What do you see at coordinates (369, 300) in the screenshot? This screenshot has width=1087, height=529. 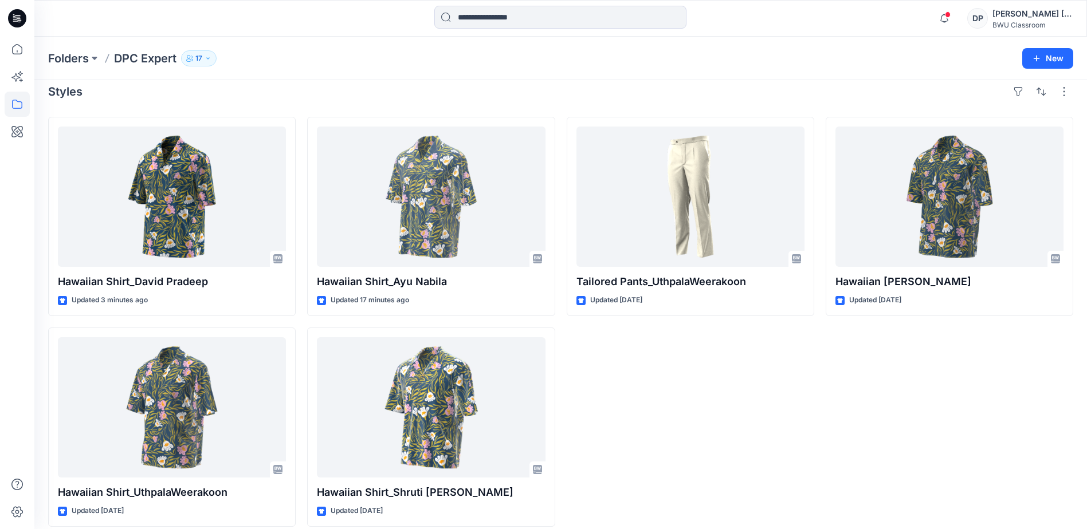 I see `p: Updated 17 minutes ago` at bounding box center [369, 300].